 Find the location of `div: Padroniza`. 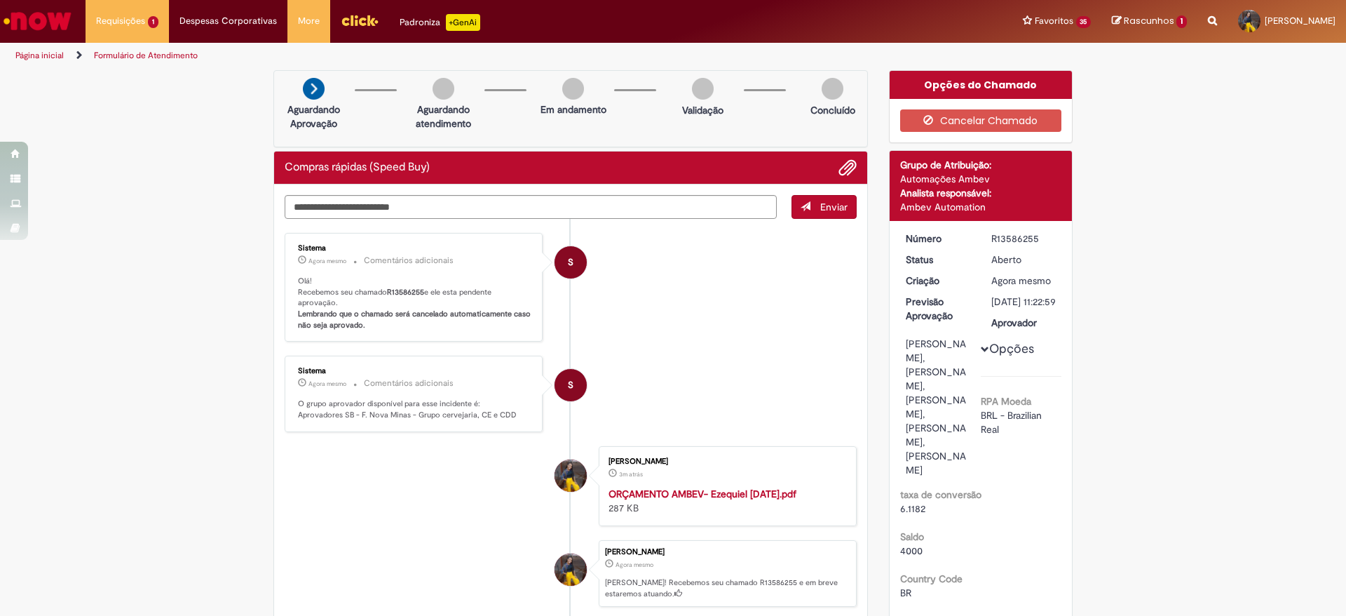

div: Padroniza is located at coordinates (440, 22).